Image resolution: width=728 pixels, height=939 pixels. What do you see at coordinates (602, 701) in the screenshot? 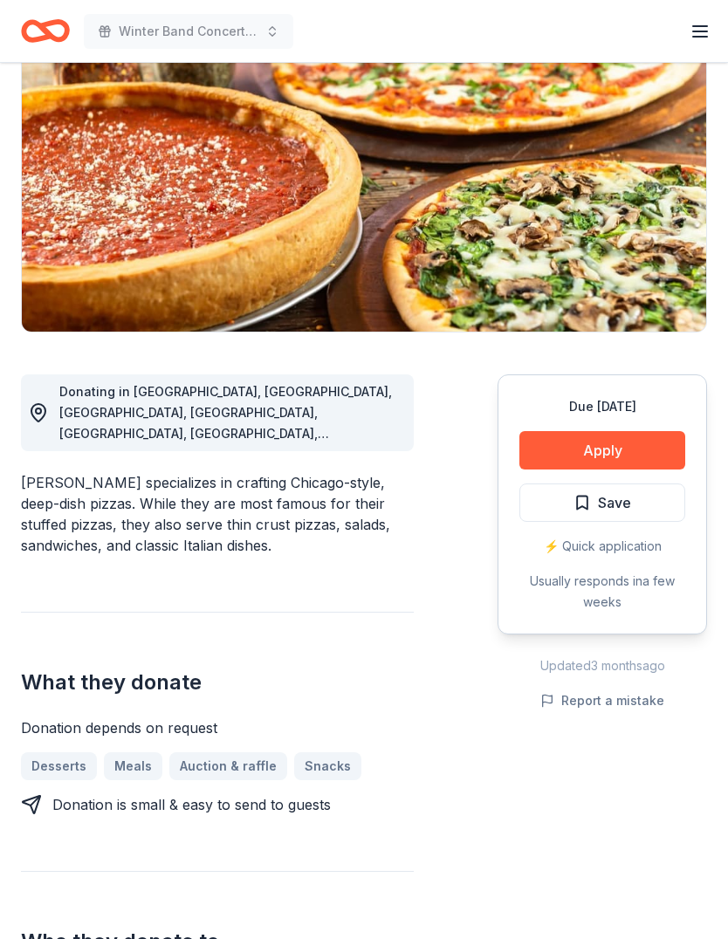
I see `button: Report a mistake` at bounding box center [602, 701].